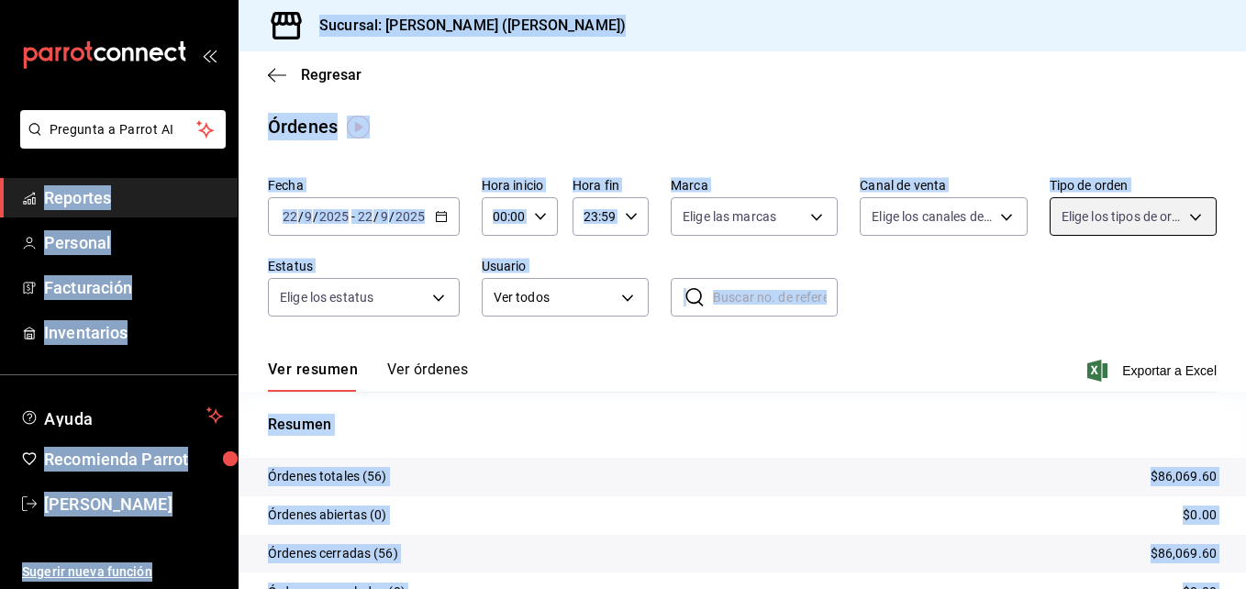  I want to click on p: Órdenes totales (56), so click(327, 476).